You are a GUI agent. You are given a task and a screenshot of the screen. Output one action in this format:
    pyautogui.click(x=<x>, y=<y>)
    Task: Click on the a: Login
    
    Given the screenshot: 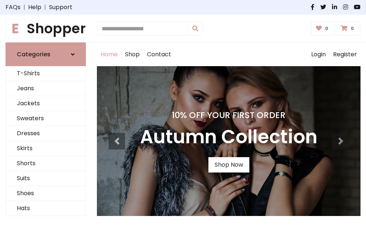 What is the action you would take?
    pyautogui.click(x=318, y=54)
    